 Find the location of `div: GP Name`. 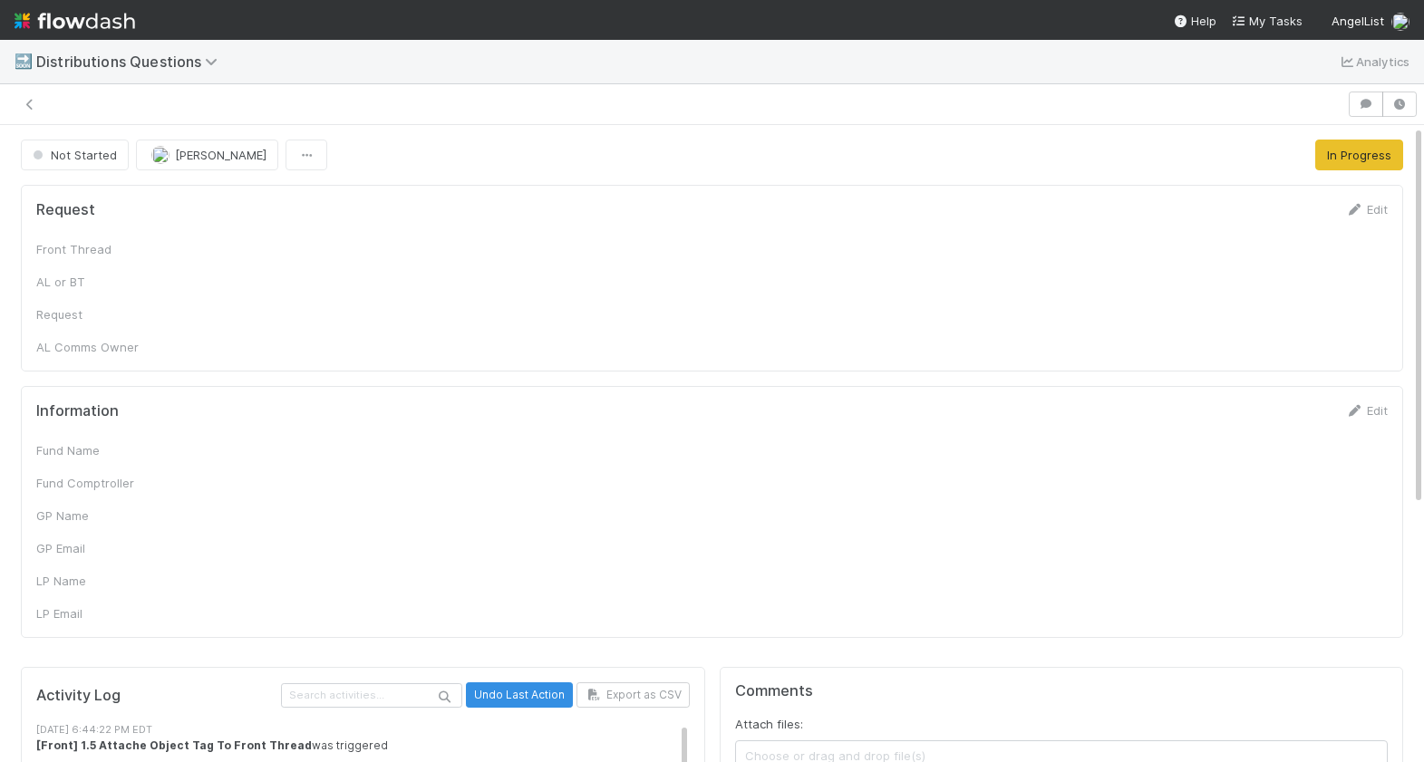

div: GP Name is located at coordinates (104, 516).